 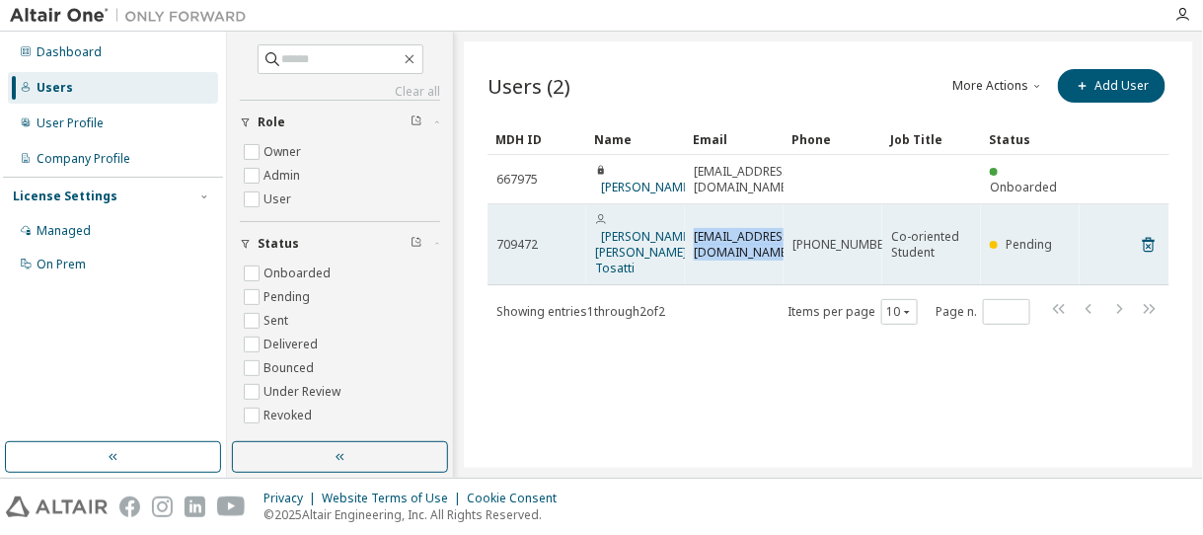 What do you see at coordinates (853, 312) in the screenshot?
I see `span: Items per page` at bounding box center [853, 312].